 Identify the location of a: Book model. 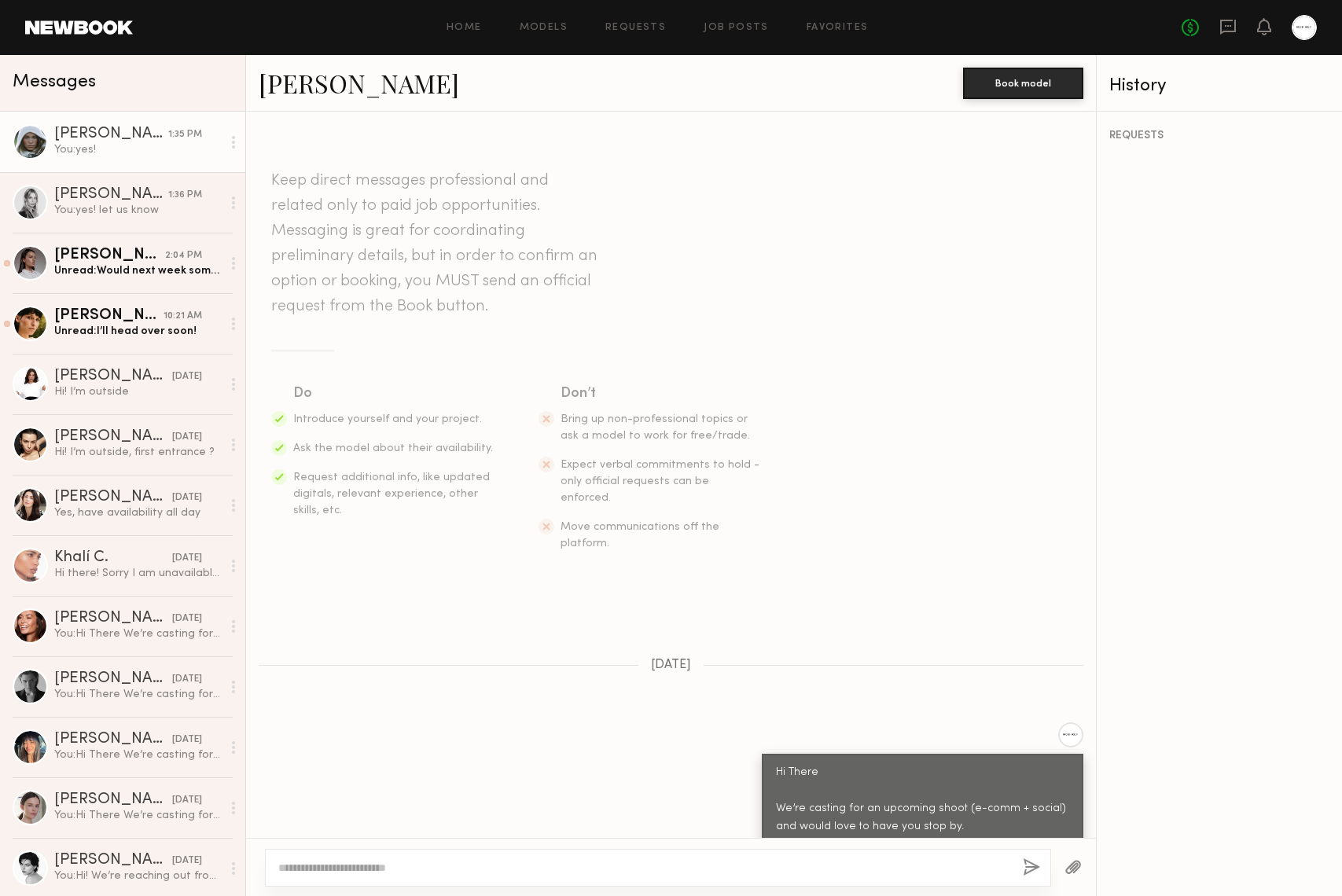
(1022, 81).